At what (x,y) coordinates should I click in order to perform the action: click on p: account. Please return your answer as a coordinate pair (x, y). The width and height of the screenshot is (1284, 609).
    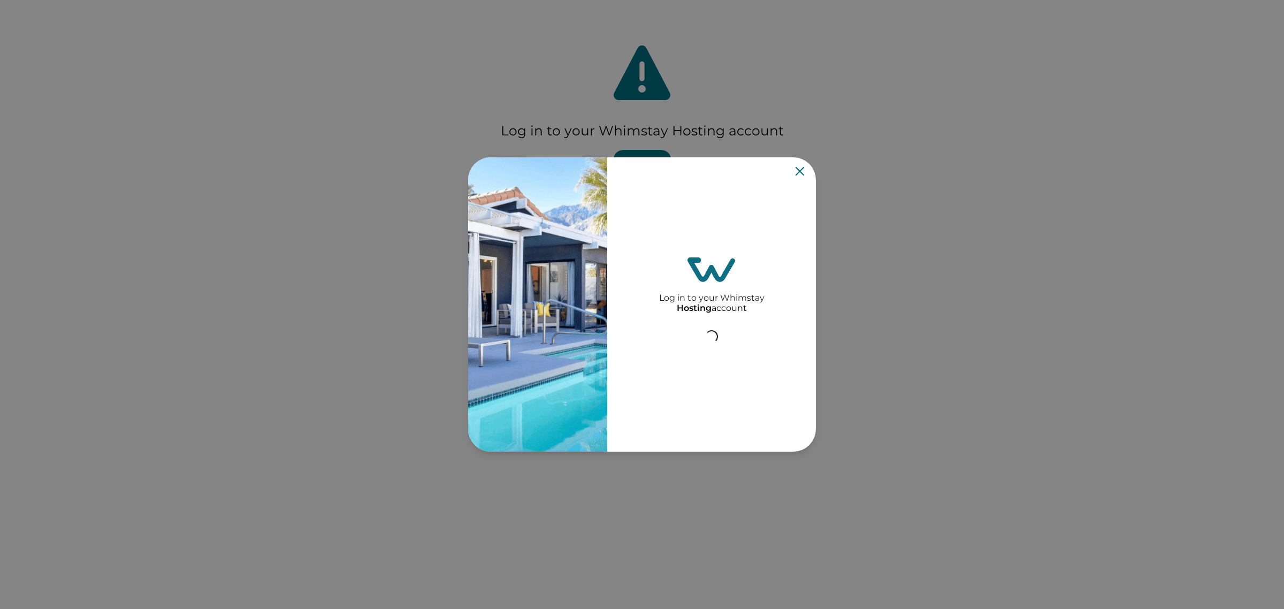
    Looking at the image, I should click on (711, 308).